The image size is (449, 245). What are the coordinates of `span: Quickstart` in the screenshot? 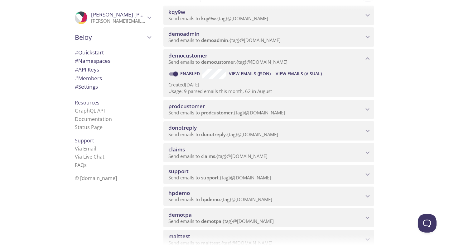 It's located at (89, 52).